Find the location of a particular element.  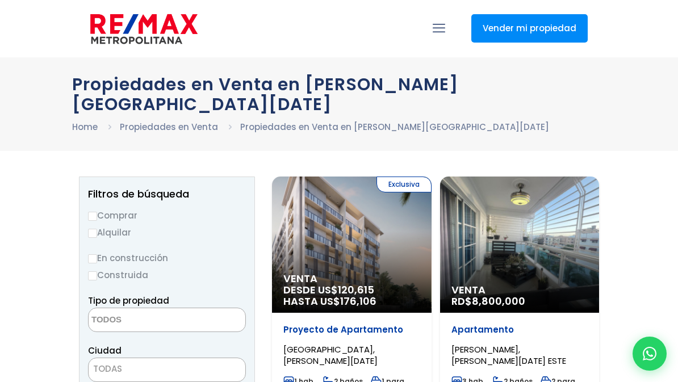

label: Comprar is located at coordinates (167, 215).